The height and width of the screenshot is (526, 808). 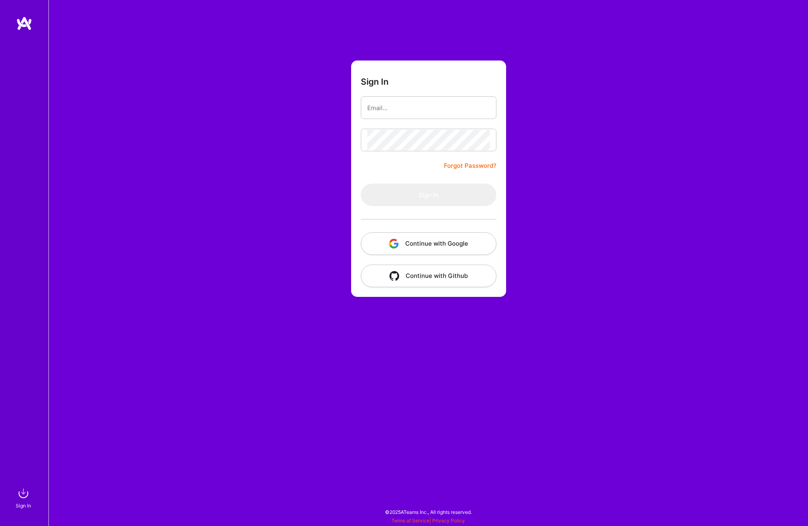 What do you see at coordinates (24, 498) in the screenshot?
I see `a: sign inSign In` at bounding box center [24, 498].